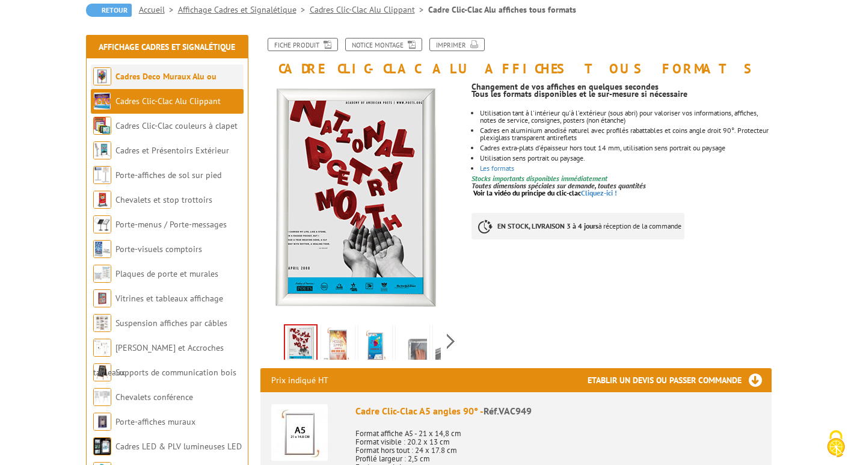  Describe the element at coordinates (384, 45) in the screenshot. I see `a: Notice Montage` at that location.